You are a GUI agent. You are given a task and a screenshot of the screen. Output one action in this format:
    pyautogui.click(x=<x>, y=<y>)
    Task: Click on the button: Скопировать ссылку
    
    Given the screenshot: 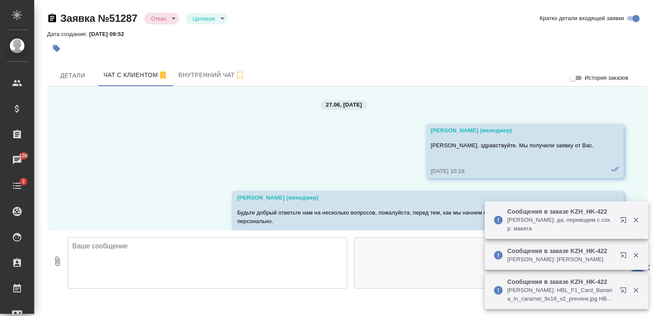 What is the action you would take?
    pyautogui.click(x=52, y=18)
    